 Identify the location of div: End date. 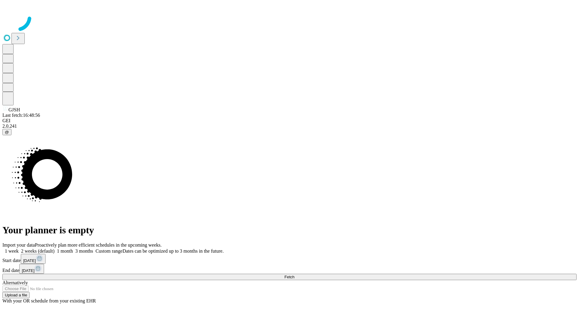
(289, 268).